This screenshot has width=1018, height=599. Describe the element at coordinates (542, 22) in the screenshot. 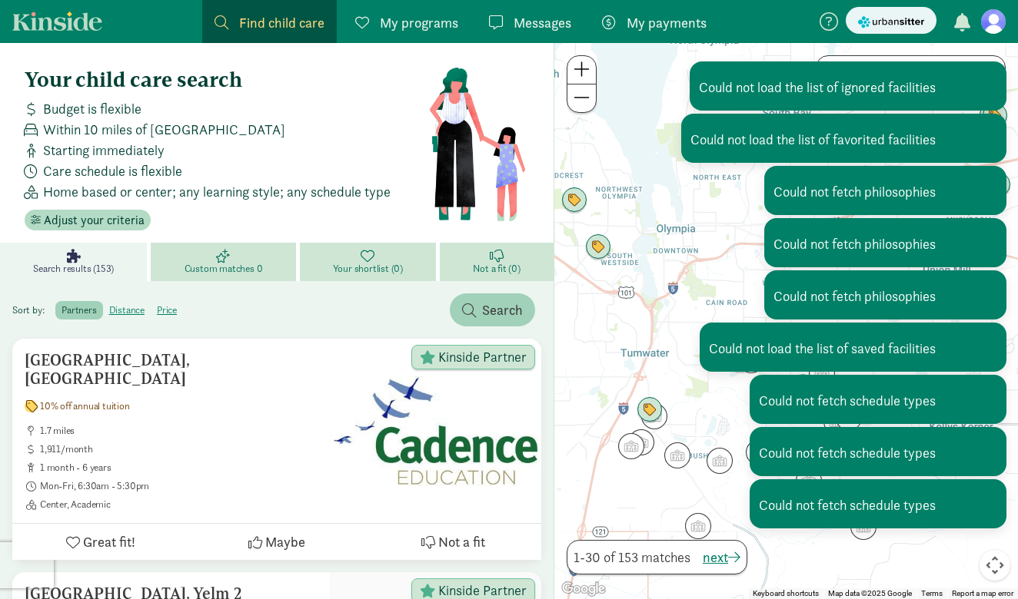

I see `span: Messages` at that location.